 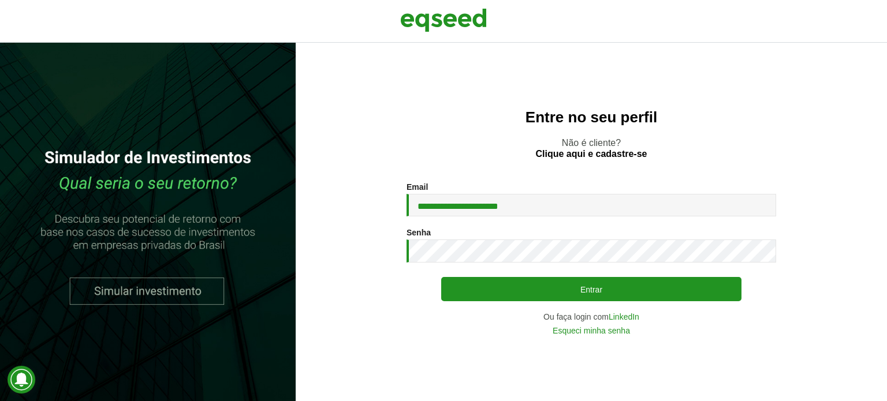 I want to click on p: Não é cliente?, so click(x=591, y=148).